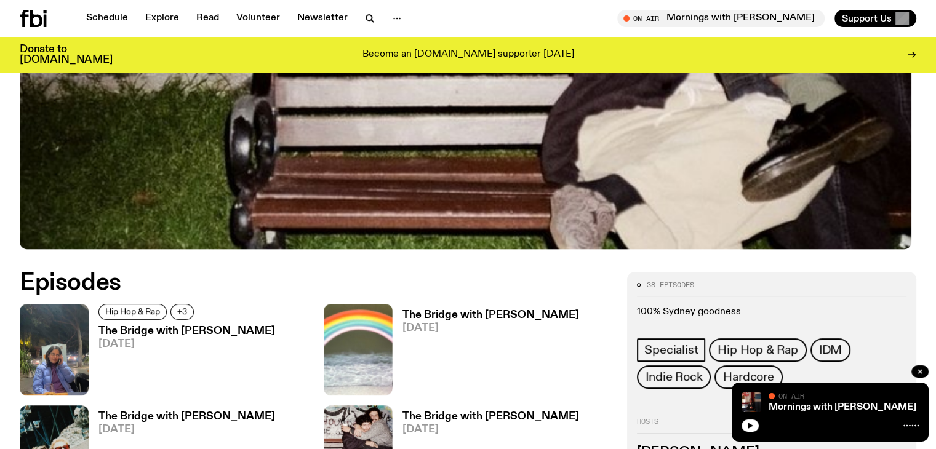  I want to click on span: Support Us, so click(866, 18).